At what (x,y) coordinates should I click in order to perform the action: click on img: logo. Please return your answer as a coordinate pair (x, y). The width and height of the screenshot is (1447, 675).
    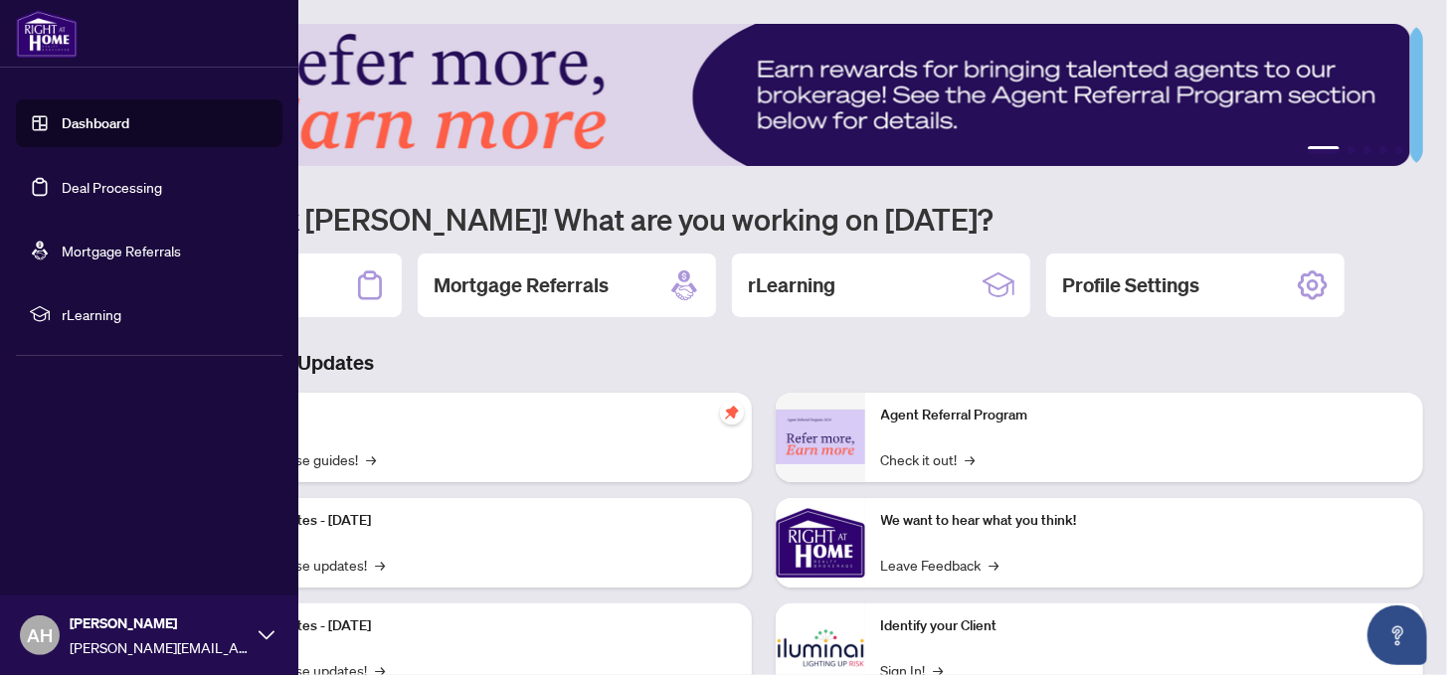
    Looking at the image, I should click on (47, 34).